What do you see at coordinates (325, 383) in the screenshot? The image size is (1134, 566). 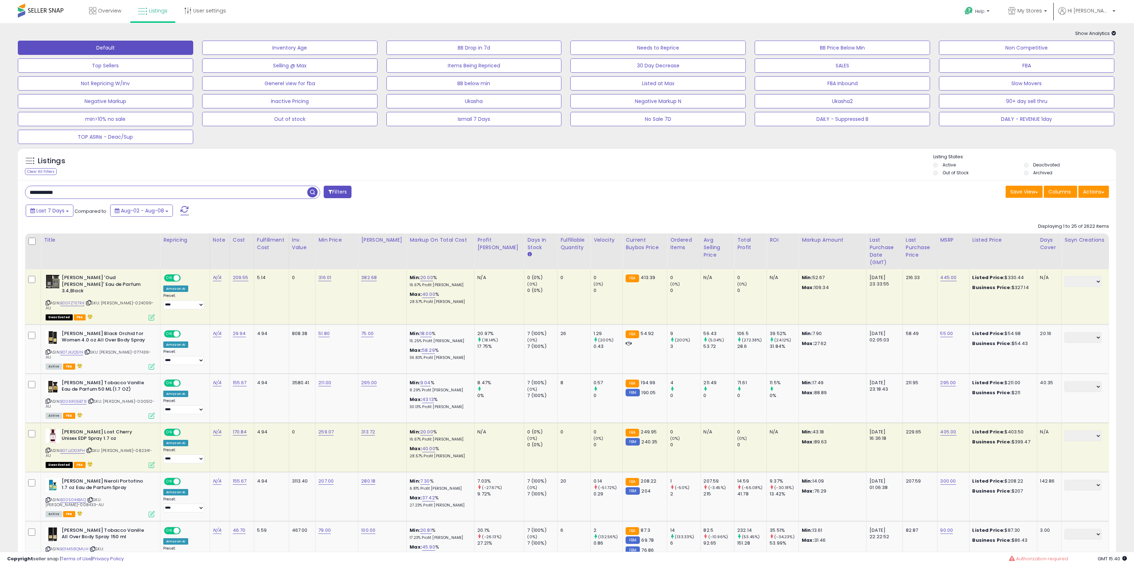 I see `a: 211.00` at bounding box center [325, 383].